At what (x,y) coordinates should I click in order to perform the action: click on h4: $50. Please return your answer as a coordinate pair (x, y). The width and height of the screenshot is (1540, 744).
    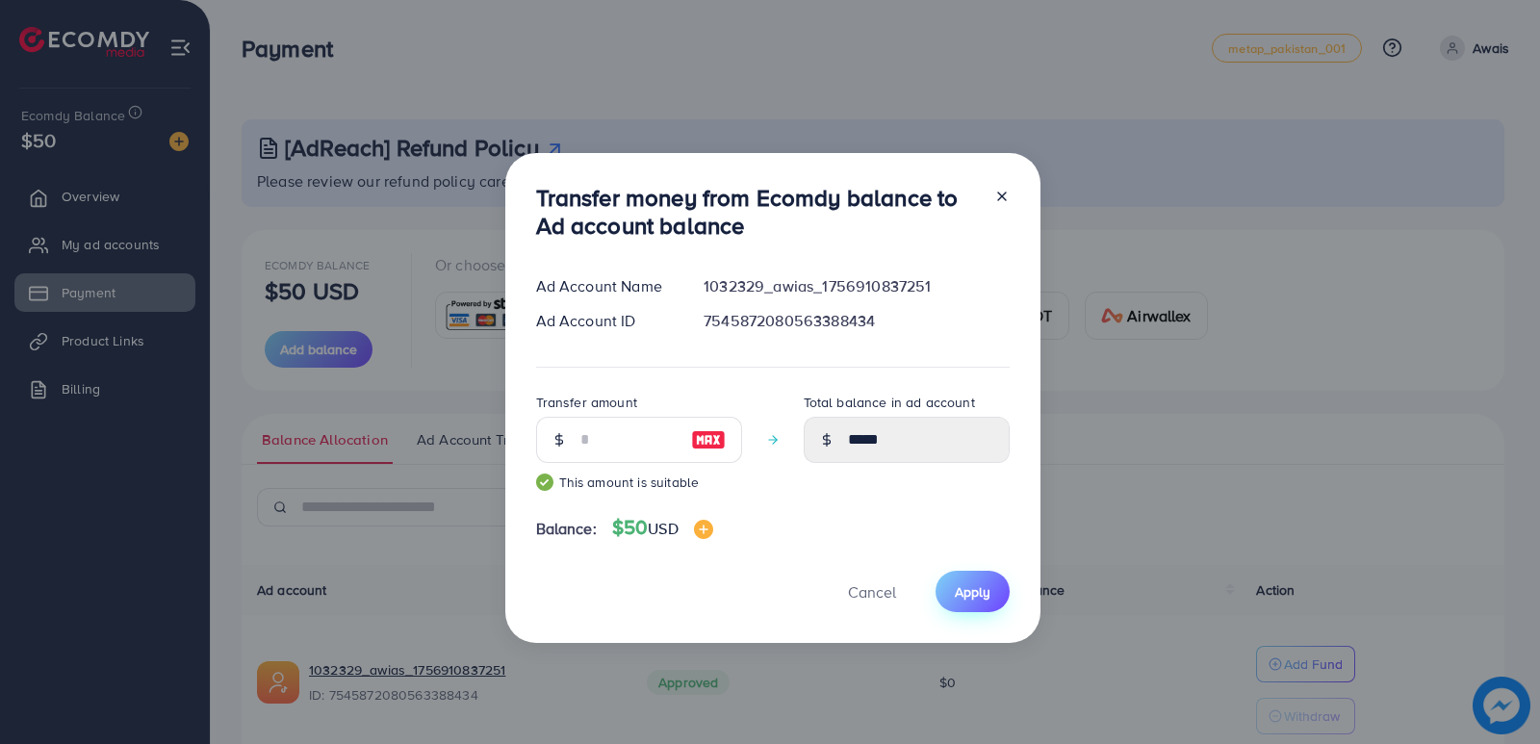
    Looking at the image, I should click on (662, 528).